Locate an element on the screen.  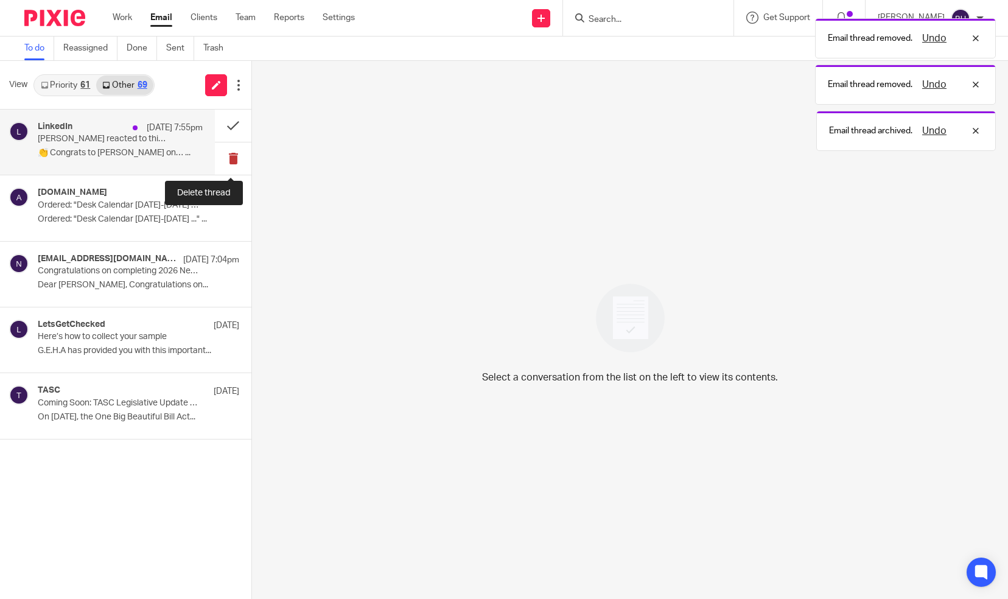
div: 61 is located at coordinates (85, 85).